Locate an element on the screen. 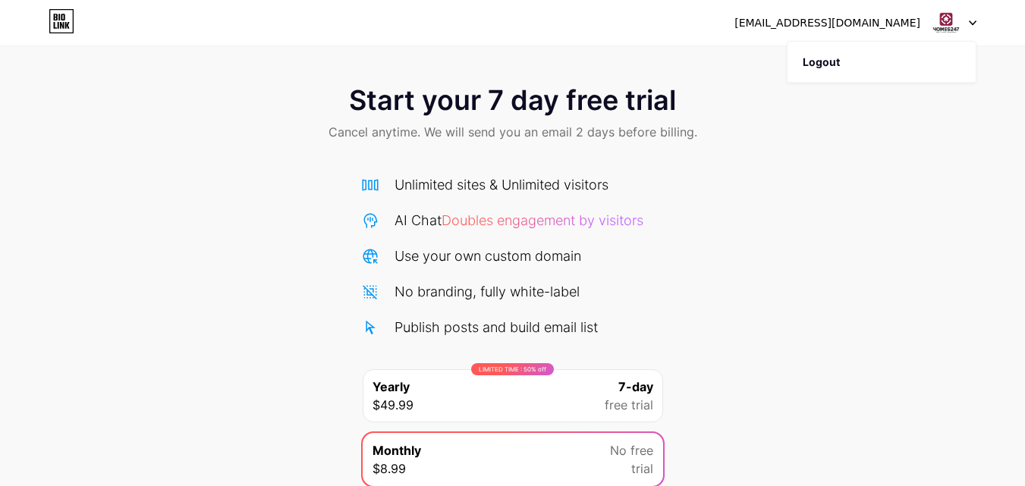 The height and width of the screenshot is (486, 1025). span: Monthly is located at coordinates (397, 450).